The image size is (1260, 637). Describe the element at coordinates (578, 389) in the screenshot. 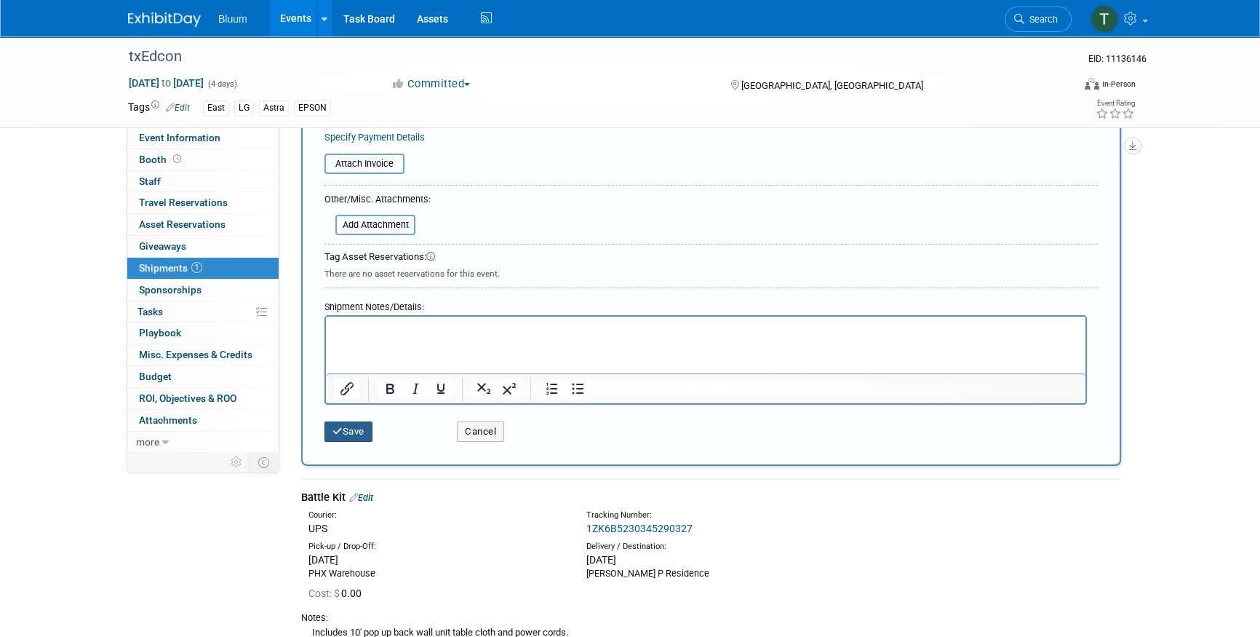

I see `button: Bullet list` at that location.